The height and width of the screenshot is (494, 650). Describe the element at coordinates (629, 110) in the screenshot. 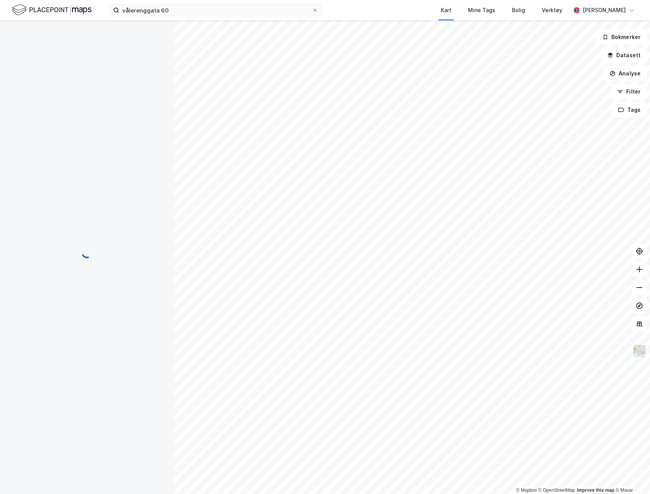

I see `button: Tags` at that location.